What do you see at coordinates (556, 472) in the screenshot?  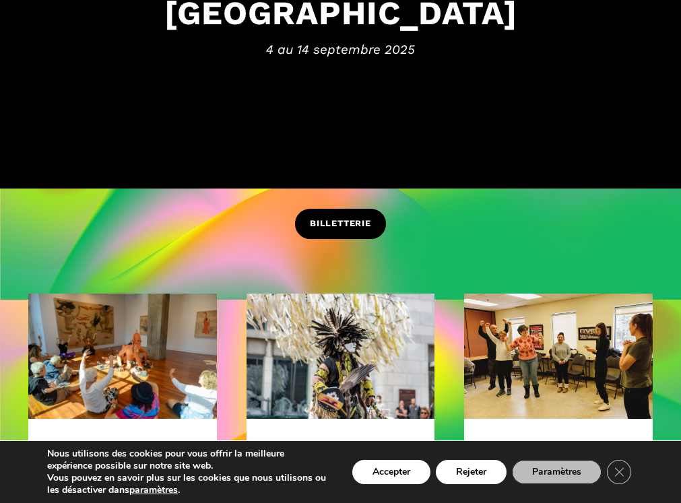 I see `button: Paramètres` at bounding box center [556, 472].